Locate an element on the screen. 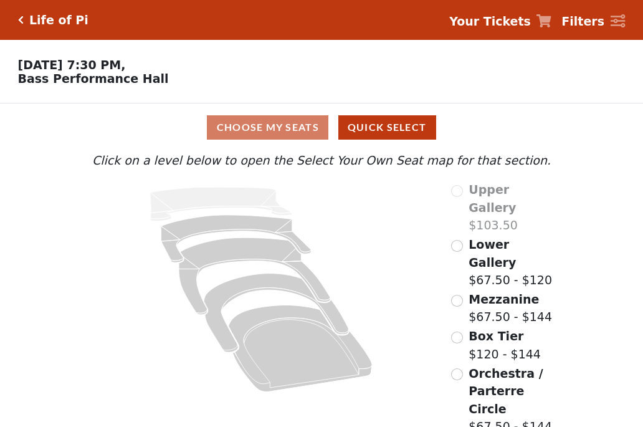  a: Your Tickets is located at coordinates (500, 21).